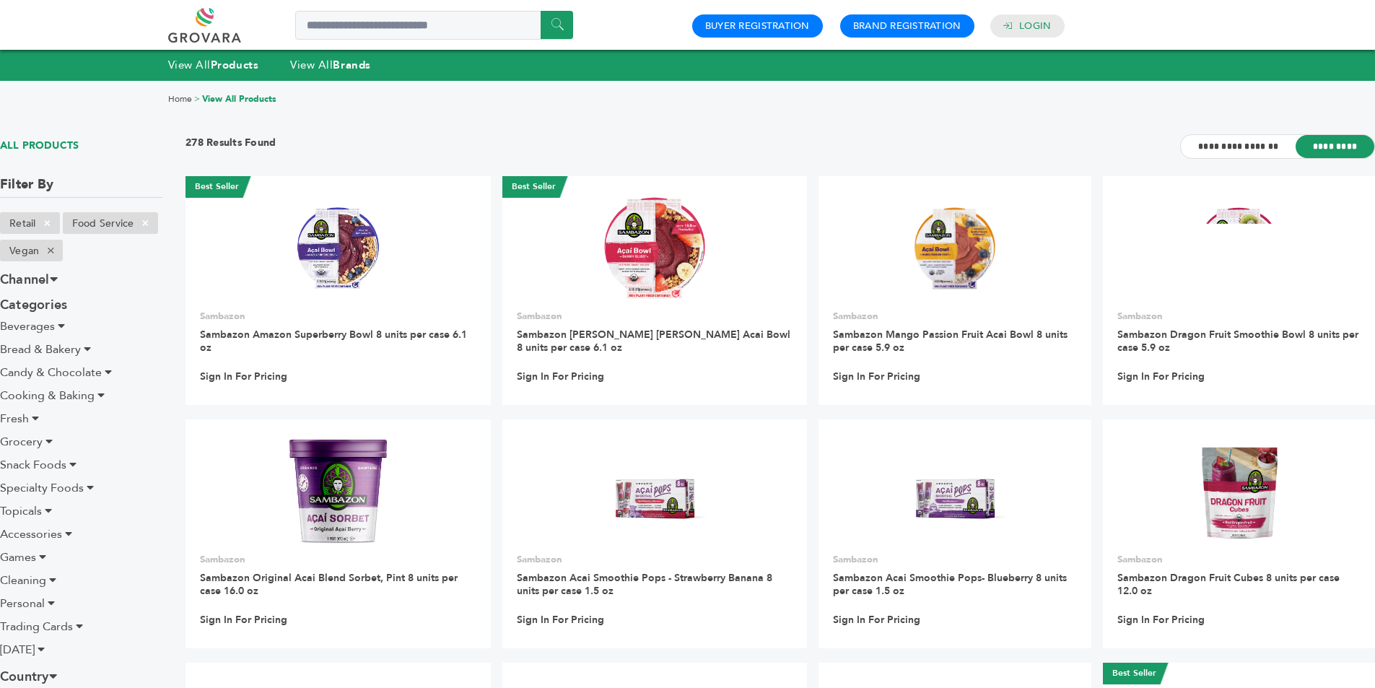  Describe the element at coordinates (328, 584) in the screenshot. I see `a: Sambazon Original Acai Blend Sorbet, Pint 8 units per case 16.0 oz` at that location.